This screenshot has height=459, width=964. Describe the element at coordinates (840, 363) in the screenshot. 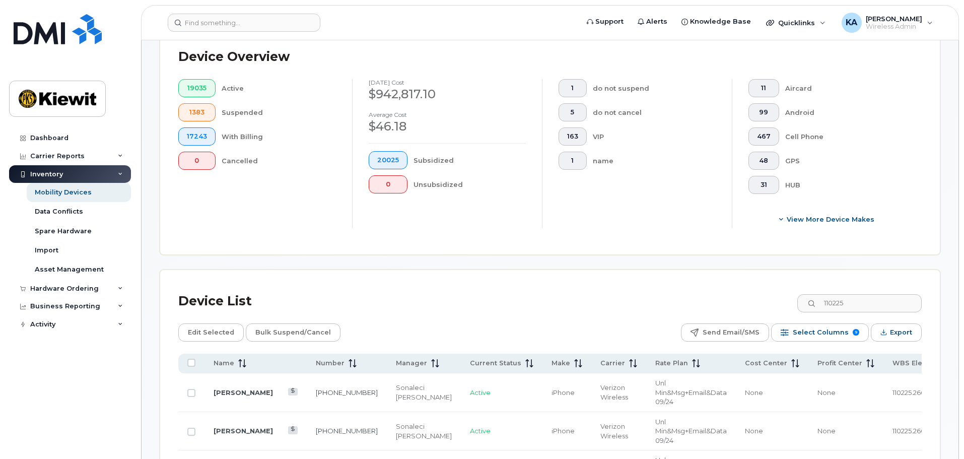

I see `span: Profit Center` at that location.